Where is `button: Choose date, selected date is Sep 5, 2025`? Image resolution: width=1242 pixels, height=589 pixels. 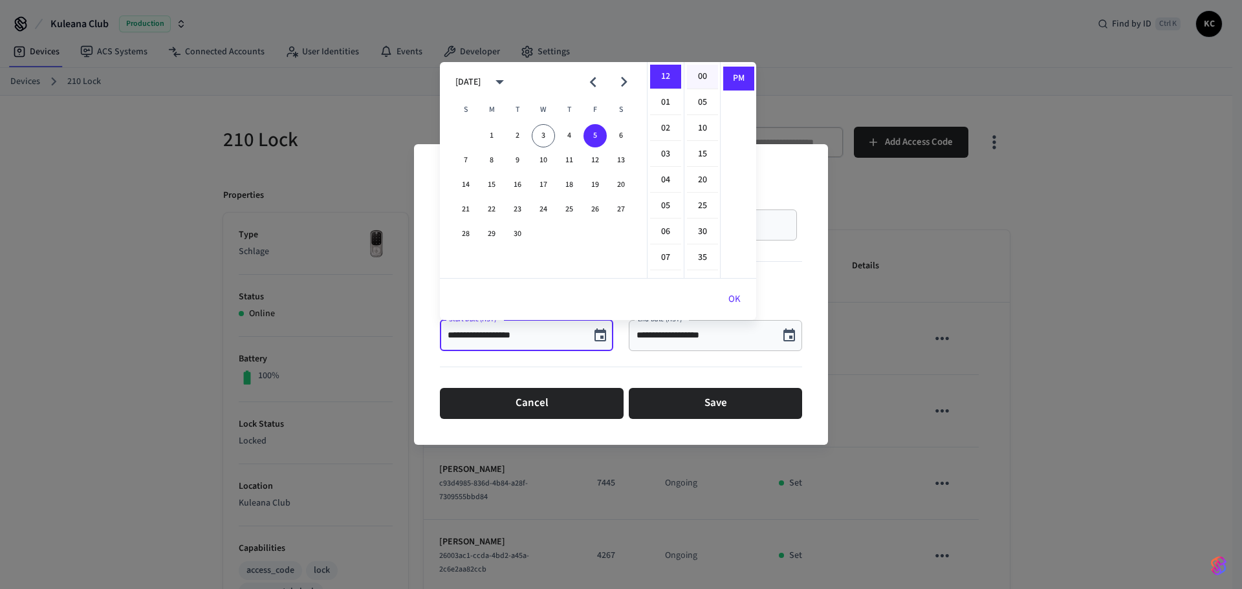 button: Choose date, selected date is Sep 5, 2025 is located at coordinates (600, 336).